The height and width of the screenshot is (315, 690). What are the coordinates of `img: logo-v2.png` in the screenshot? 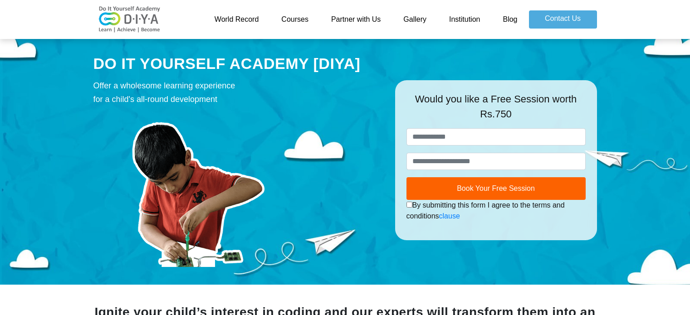 It's located at (130, 19).